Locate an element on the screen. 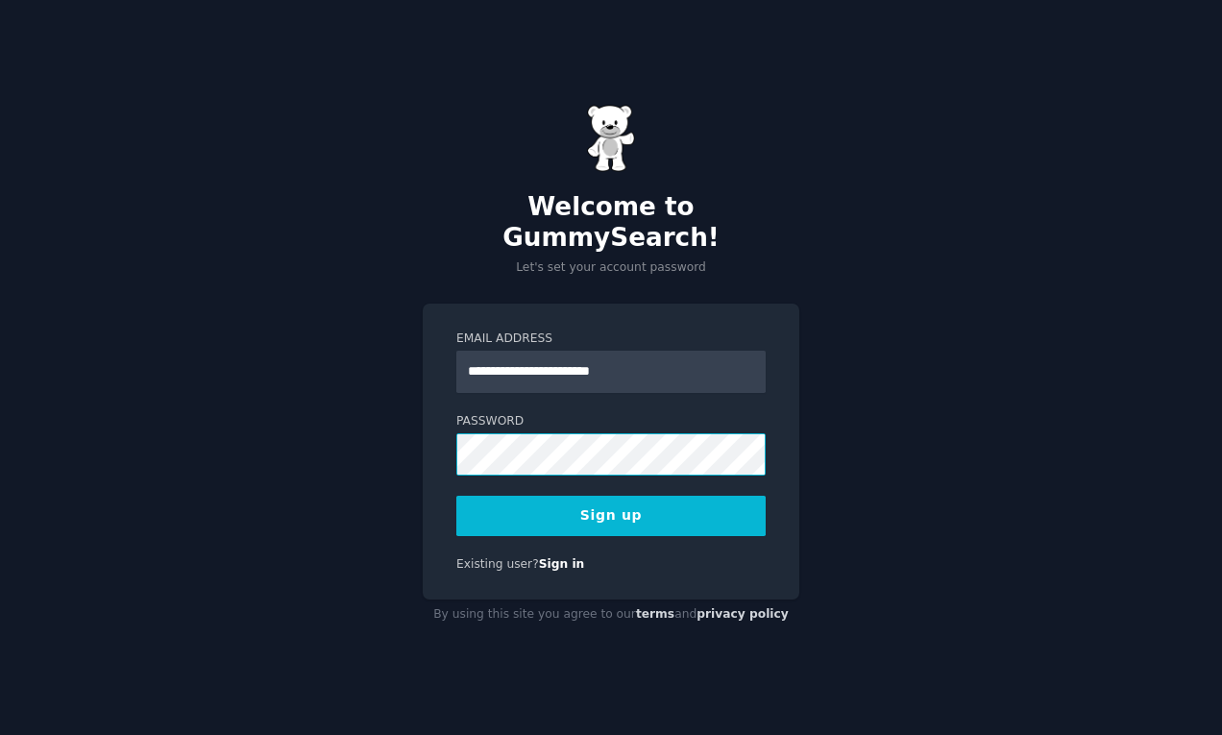 This screenshot has width=1222, height=735. a: privacy policy is located at coordinates (743, 614).